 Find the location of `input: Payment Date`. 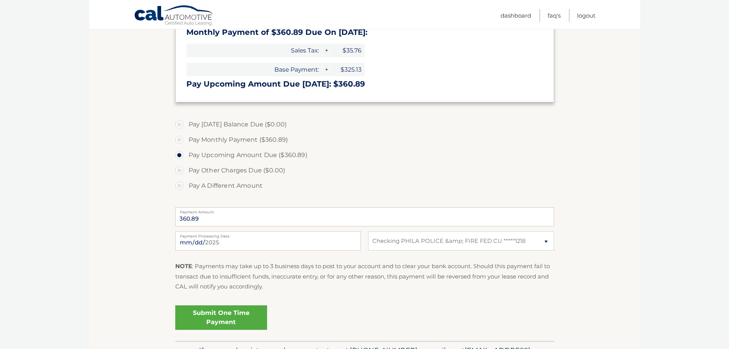

input: Payment Date is located at coordinates (268, 241).